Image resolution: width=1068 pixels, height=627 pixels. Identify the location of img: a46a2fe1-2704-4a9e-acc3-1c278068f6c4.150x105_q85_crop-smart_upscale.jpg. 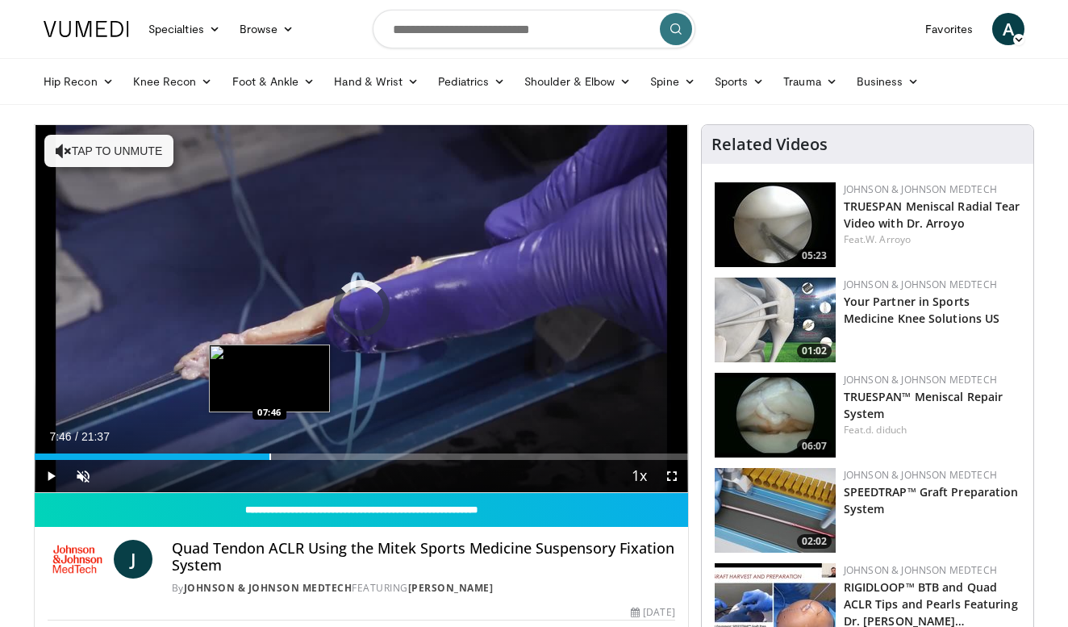
(775, 510).